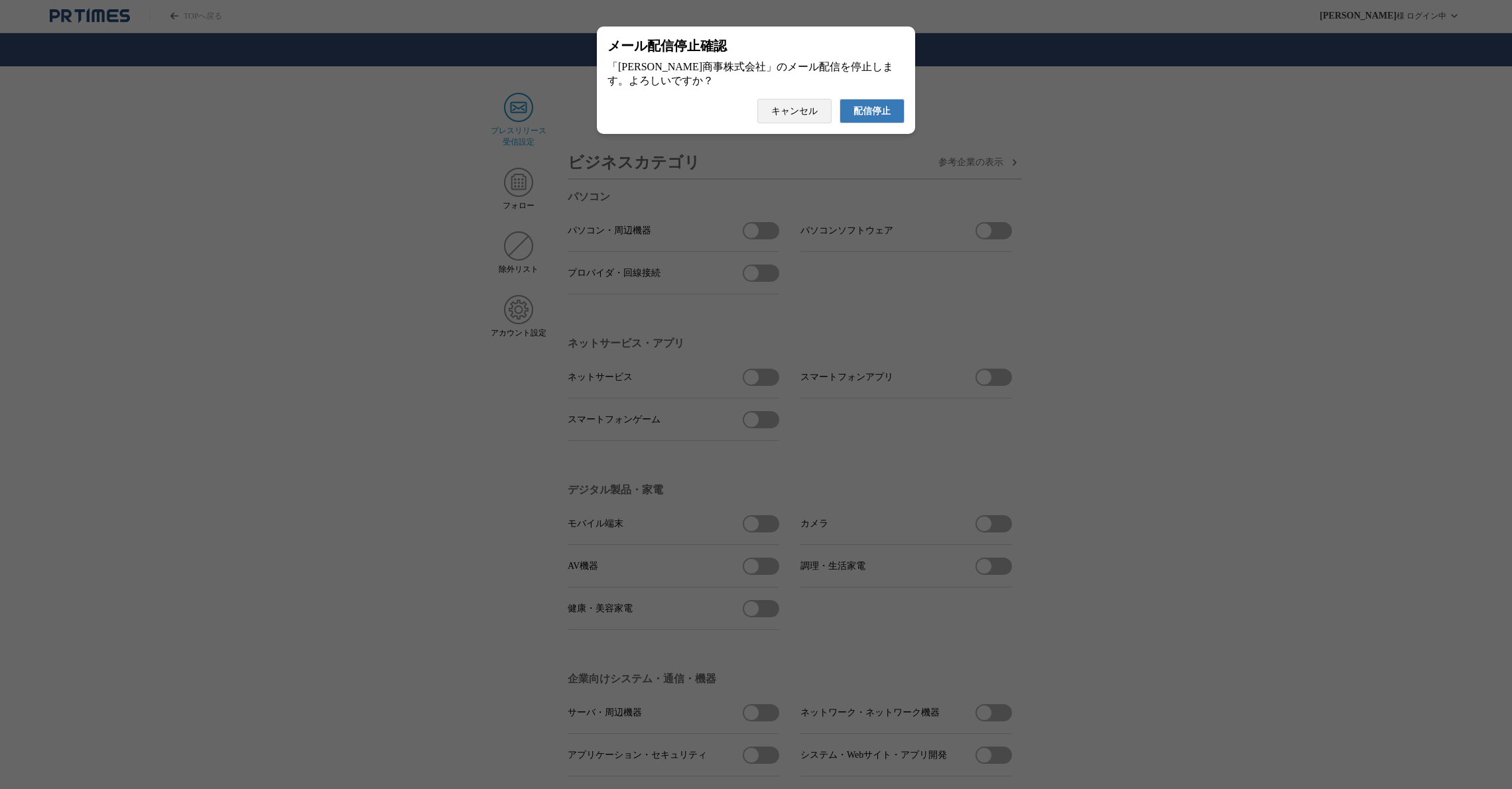 The width and height of the screenshot is (1512, 789). Describe the element at coordinates (872, 111) in the screenshot. I see `span: 配信停止` at that location.